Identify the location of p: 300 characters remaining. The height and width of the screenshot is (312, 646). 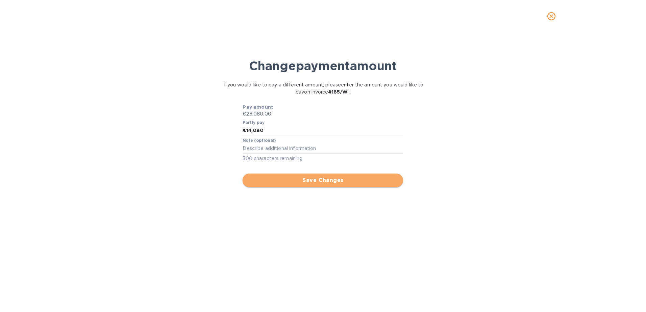
(323, 159).